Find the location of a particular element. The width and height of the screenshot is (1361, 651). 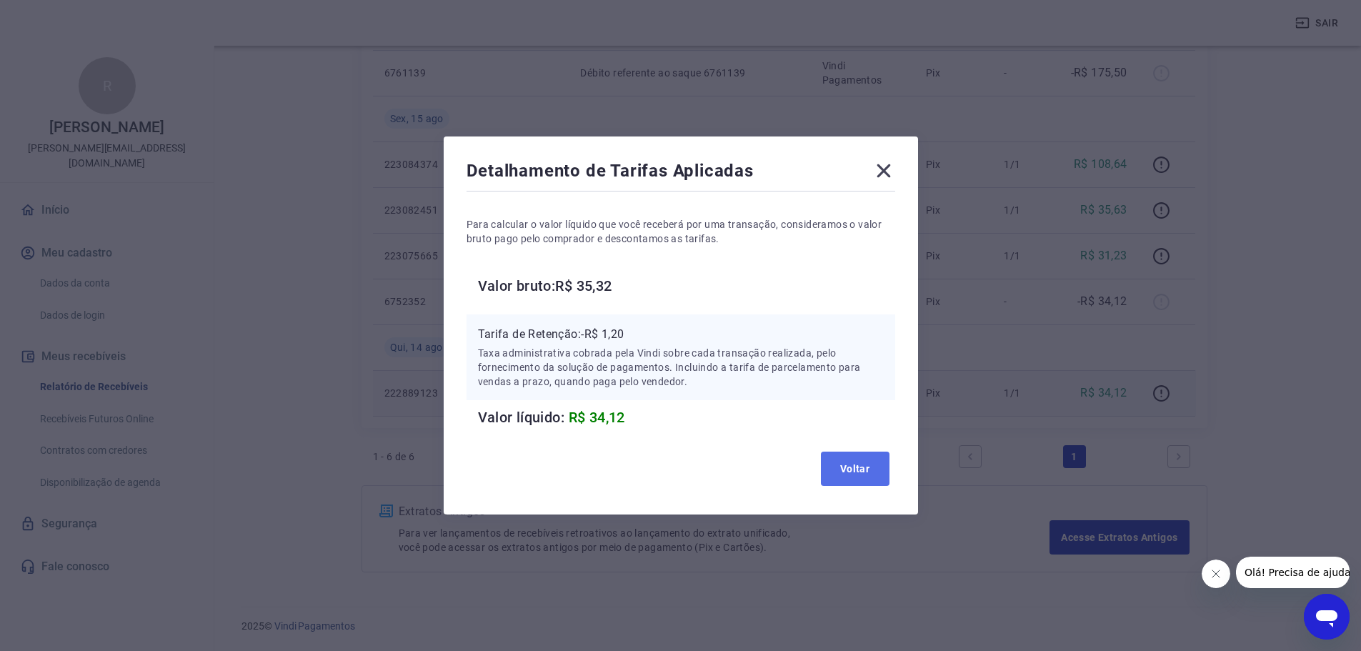

h6: Valor líquido: is located at coordinates (687, 417).